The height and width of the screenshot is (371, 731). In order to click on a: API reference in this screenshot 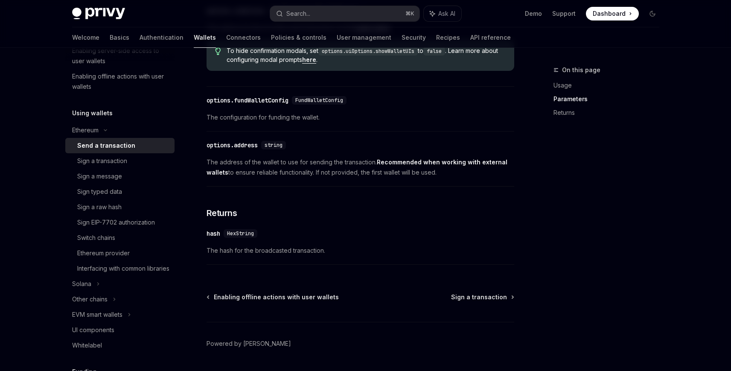, I will do `click(490, 38)`.